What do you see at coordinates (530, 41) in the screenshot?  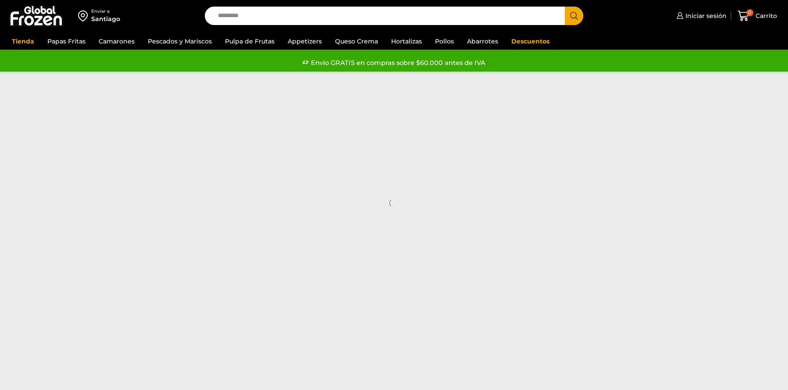 I see `a: Descuentos` at bounding box center [530, 41].